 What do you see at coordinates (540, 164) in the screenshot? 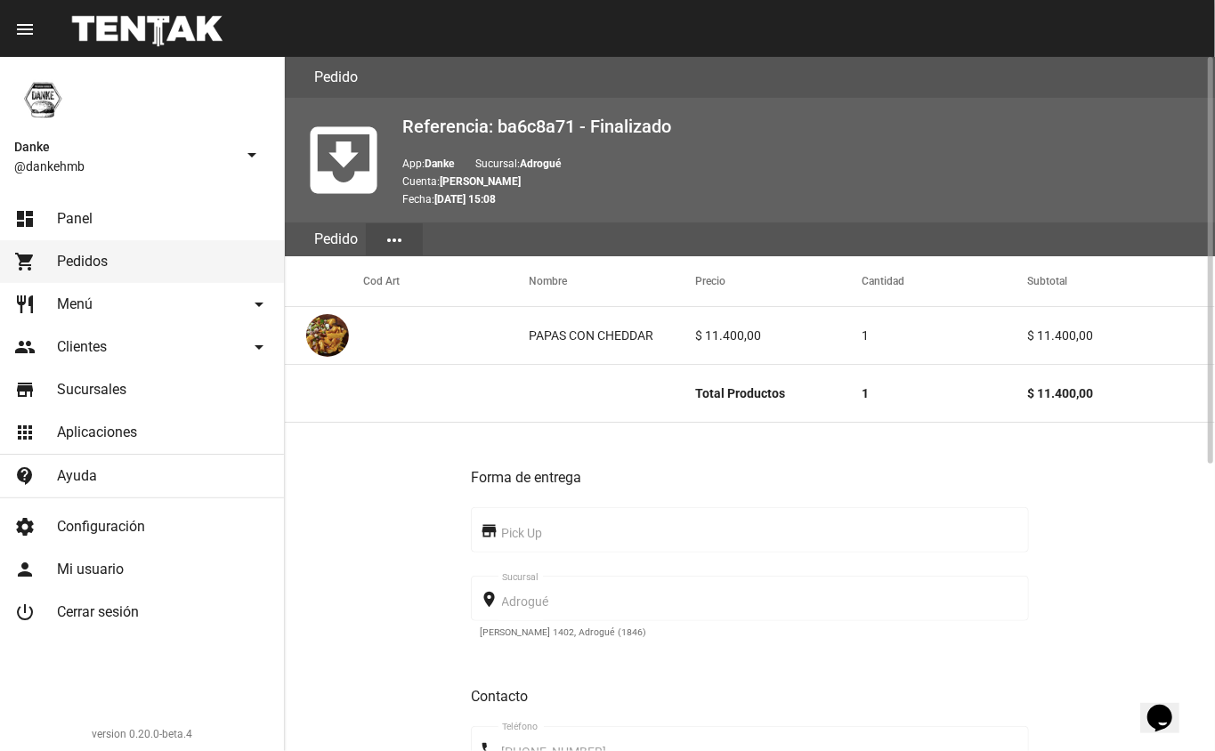
I see `b: Adrogué` at bounding box center [540, 164].